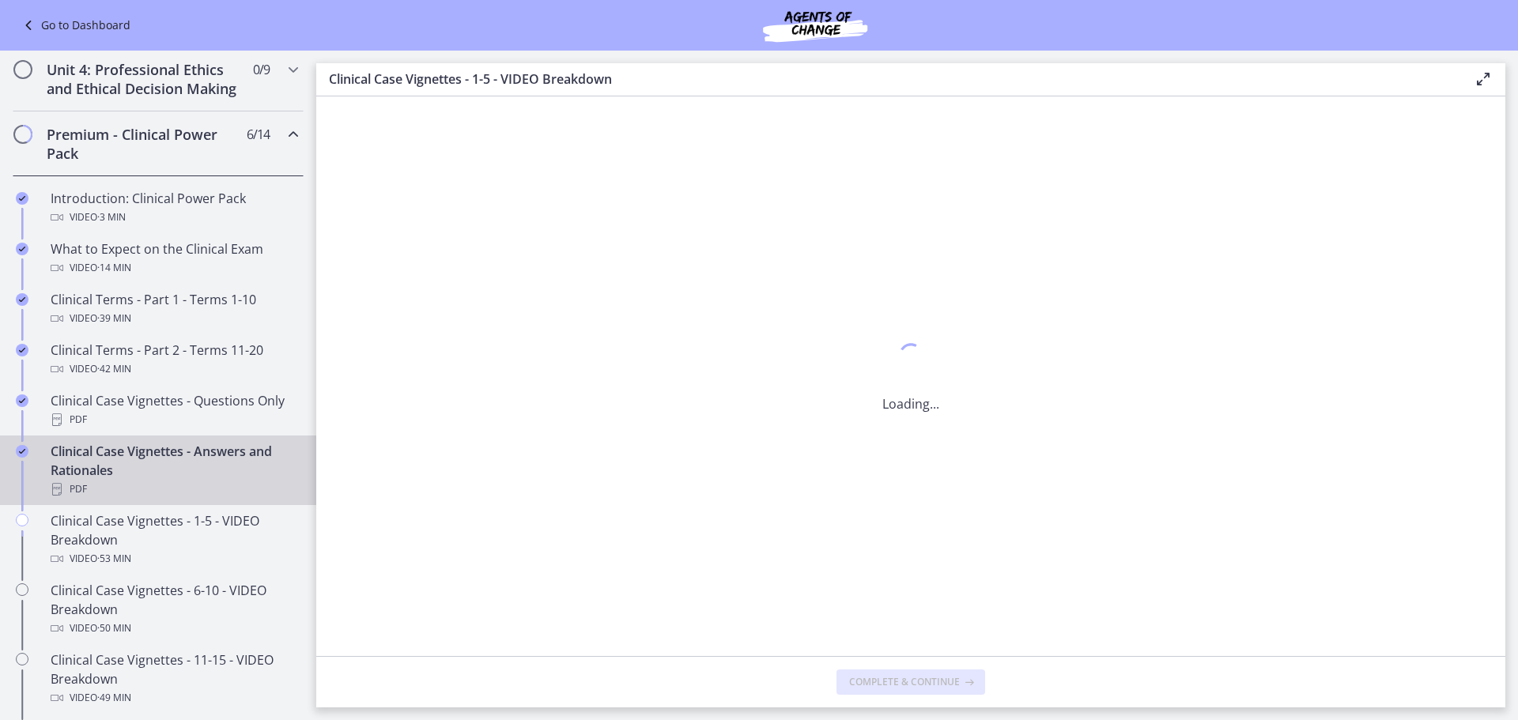 The image size is (1518, 720). What do you see at coordinates (114, 629) in the screenshot?
I see `span: · 50 min` at bounding box center [114, 629].